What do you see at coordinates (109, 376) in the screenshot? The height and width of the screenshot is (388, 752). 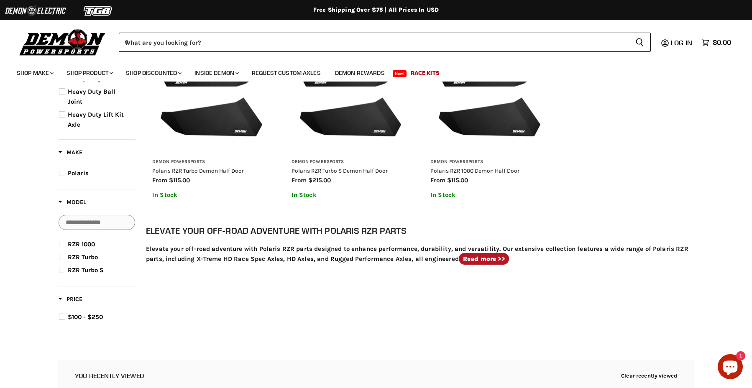 I see `h2: You recently viewed` at bounding box center [109, 376].